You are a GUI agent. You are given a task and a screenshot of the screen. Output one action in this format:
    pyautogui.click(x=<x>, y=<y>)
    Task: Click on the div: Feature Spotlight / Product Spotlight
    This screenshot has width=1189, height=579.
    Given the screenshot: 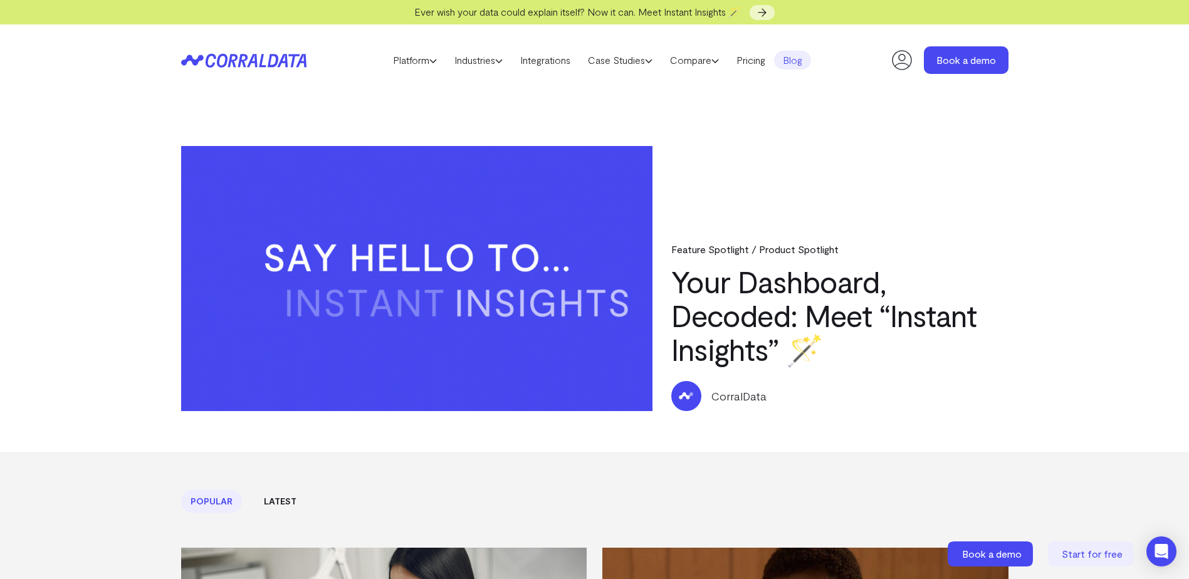 What is the action you would take?
    pyautogui.click(x=840, y=249)
    